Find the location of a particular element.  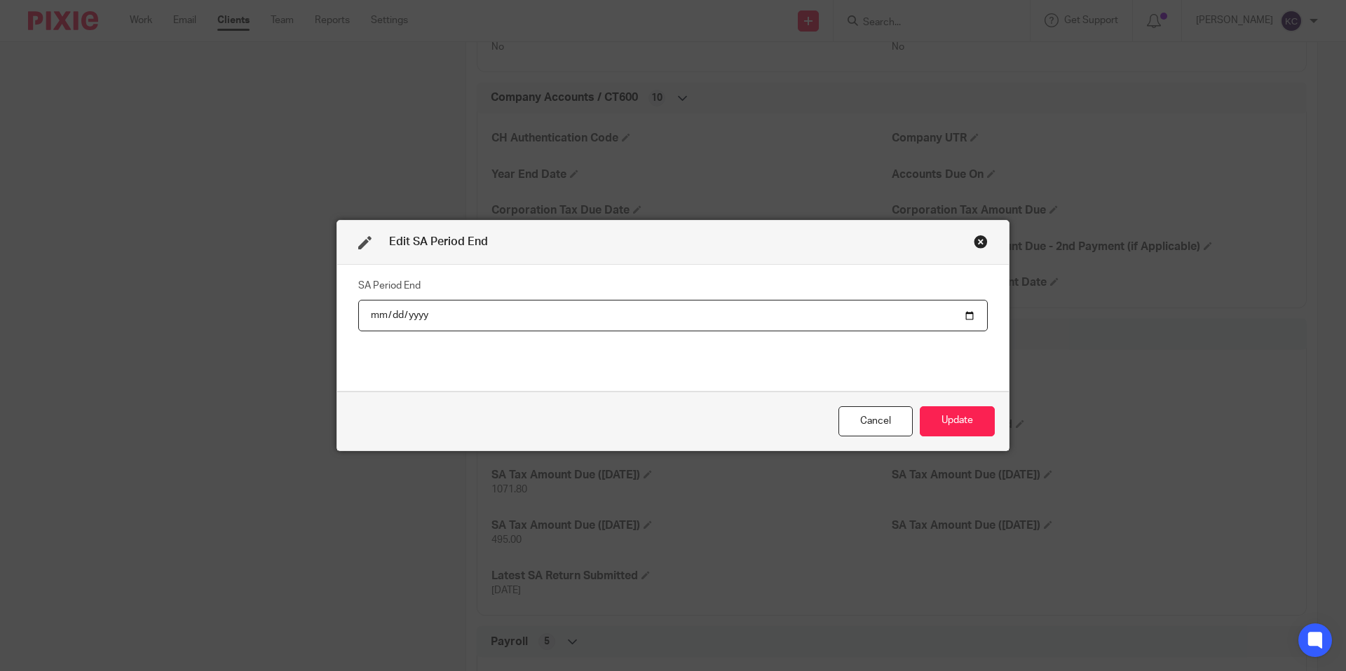

label: SA Period End is located at coordinates (389, 286).